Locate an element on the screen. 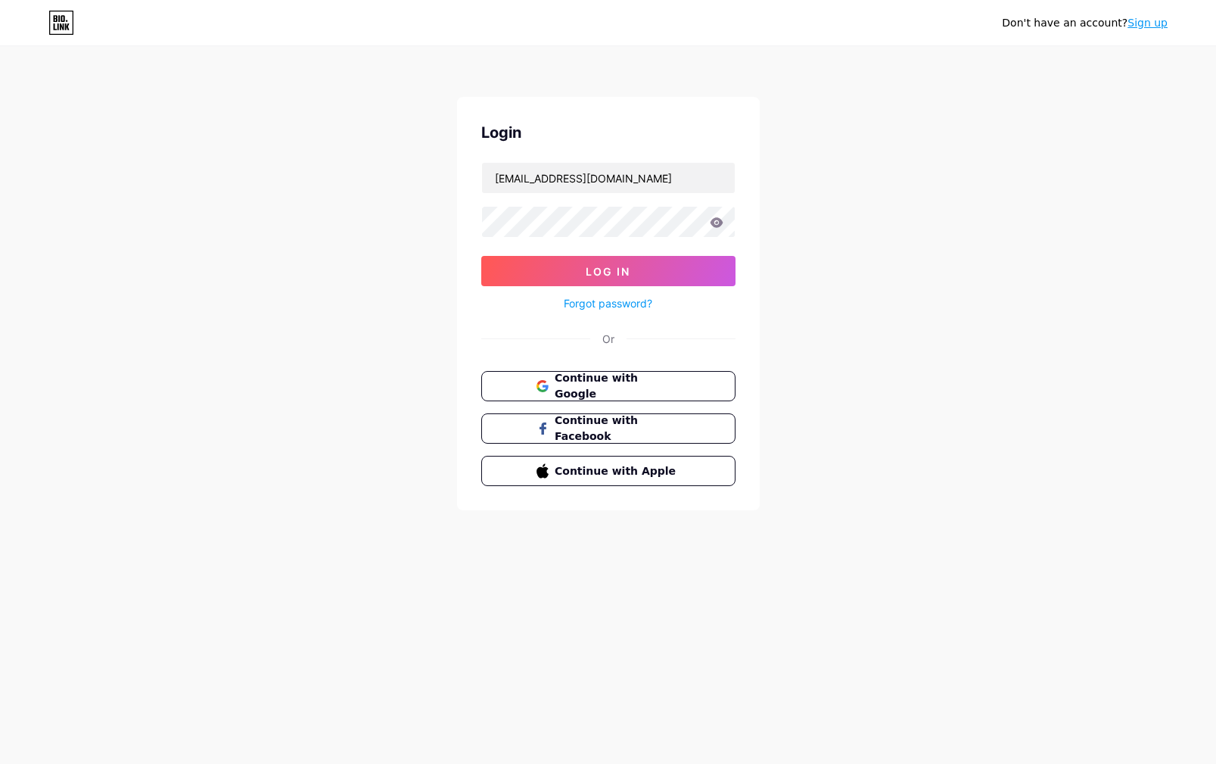 The image size is (1216, 764). div: Don't have an account? is located at coordinates (1085, 23).